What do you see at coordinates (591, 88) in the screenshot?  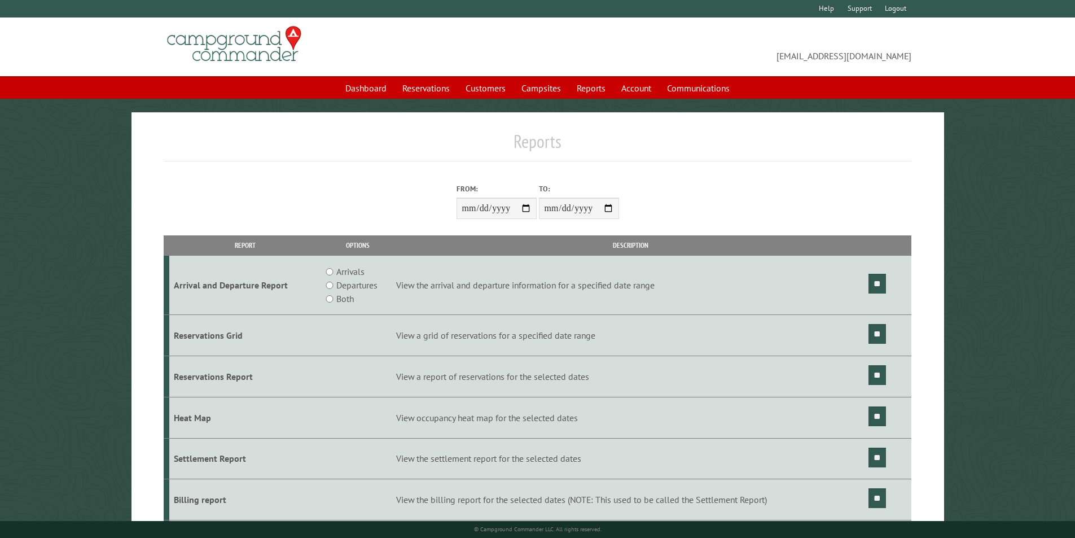 I see `a: Reports` at bounding box center [591, 88].